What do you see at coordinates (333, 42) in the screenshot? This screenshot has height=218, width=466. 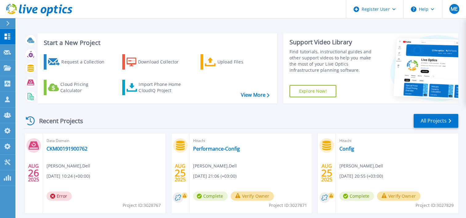 I see `div: Support Video Library` at bounding box center [333, 42].